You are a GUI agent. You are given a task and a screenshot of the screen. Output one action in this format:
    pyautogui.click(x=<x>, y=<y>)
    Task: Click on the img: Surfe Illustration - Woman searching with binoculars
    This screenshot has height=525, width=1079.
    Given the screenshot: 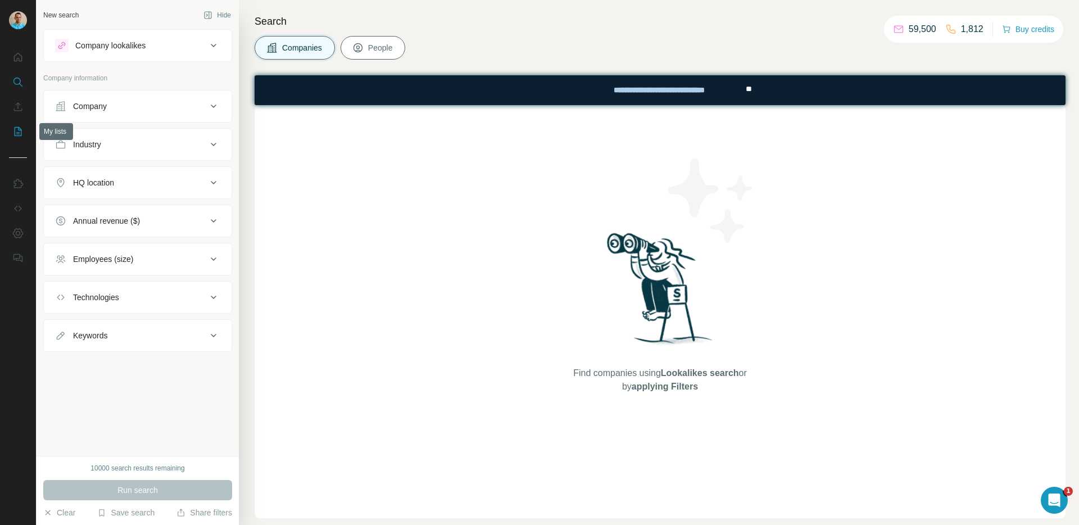 What is the action you would take?
    pyautogui.click(x=661, y=292)
    